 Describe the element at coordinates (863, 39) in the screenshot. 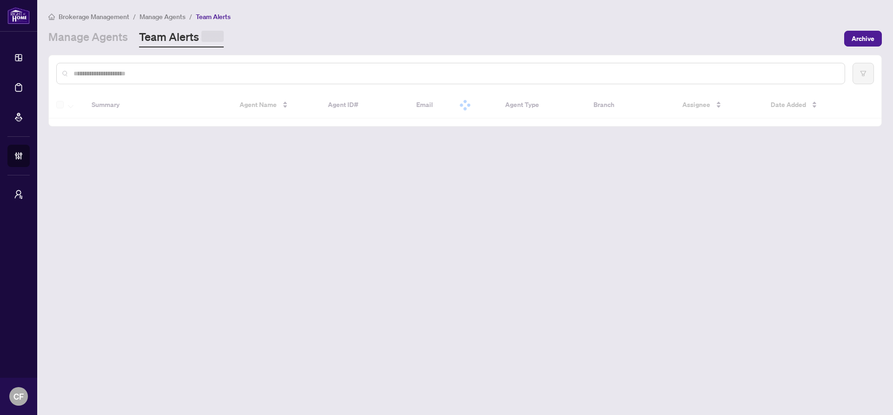

I see `span: Archive` at that location.